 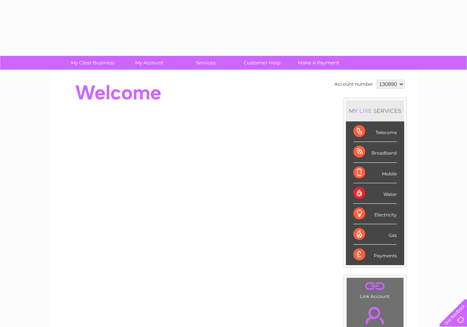 What do you see at coordinates (354, 84) in the screenshot?
I see `td: Account number` at bounding box center [354, 84].